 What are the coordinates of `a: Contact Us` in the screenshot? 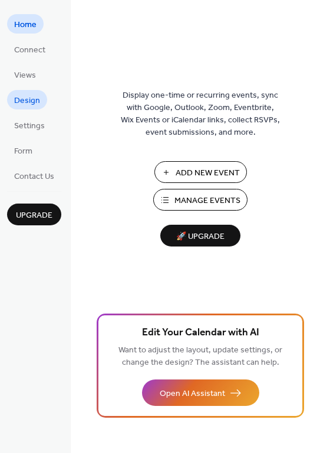 It's located at (34, 175).